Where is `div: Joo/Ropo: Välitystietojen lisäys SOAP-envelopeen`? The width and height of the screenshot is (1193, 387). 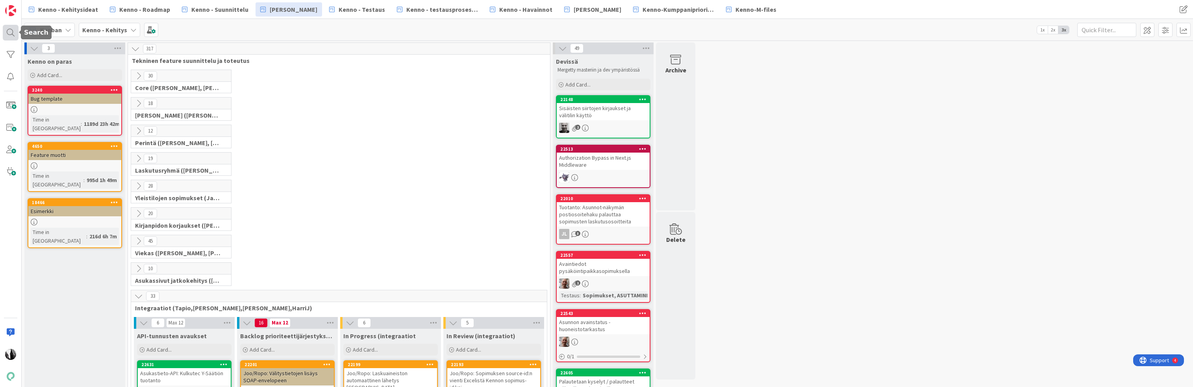 div: Joo/Ropo: Välitystietojen lisäys SOAP-envelopeen is located at coordinates (287, 377).